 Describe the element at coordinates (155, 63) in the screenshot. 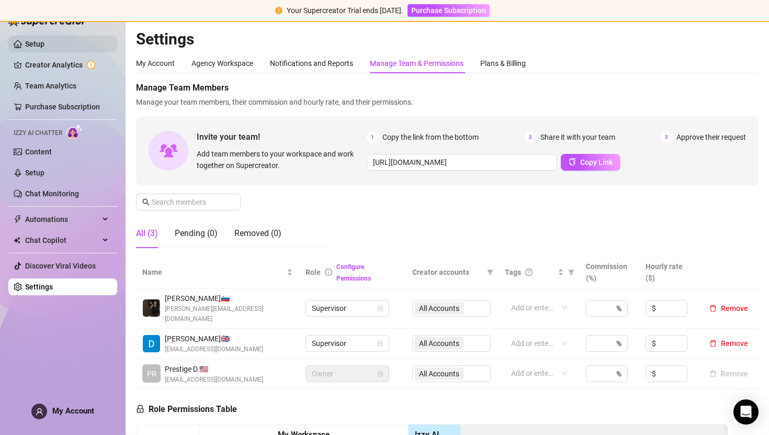

I see `div: My Account` at that location.